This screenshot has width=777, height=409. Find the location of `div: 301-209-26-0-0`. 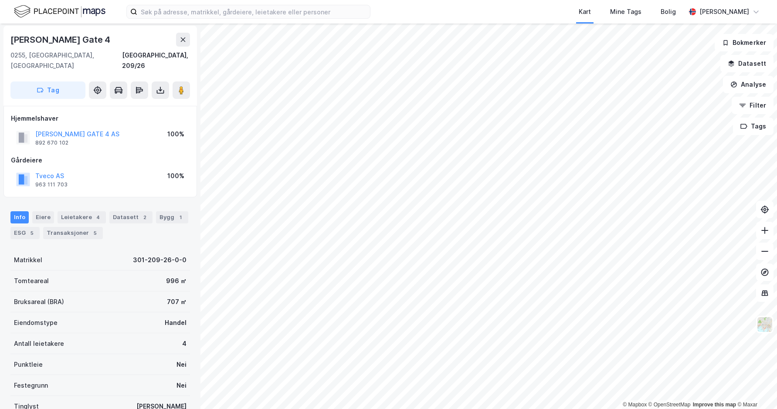

div: 301-209-26-0-0 is located at coordinates (159, 260).